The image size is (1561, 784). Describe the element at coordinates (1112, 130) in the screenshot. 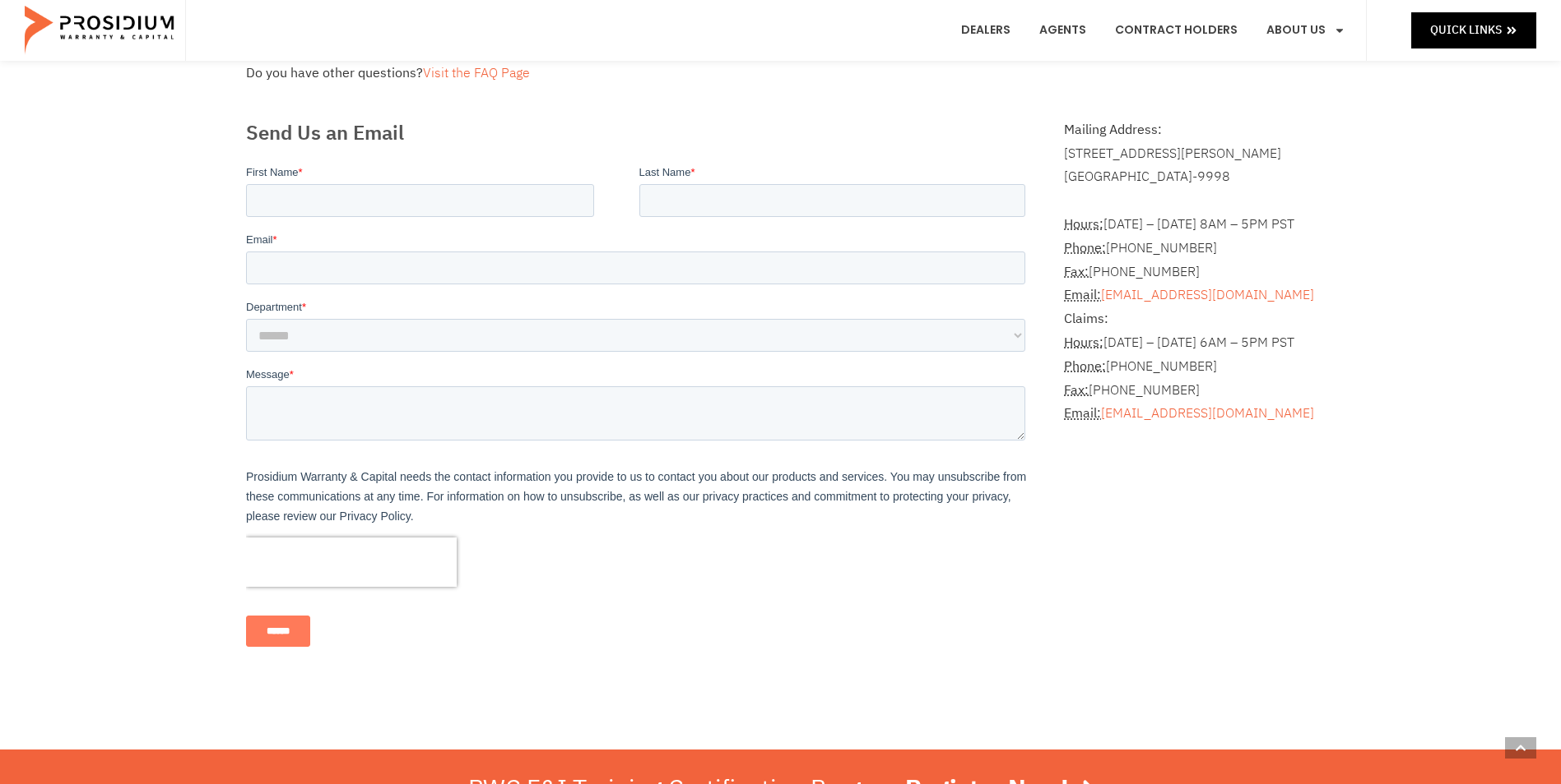

I see `b: Mailing Address:` at that location.